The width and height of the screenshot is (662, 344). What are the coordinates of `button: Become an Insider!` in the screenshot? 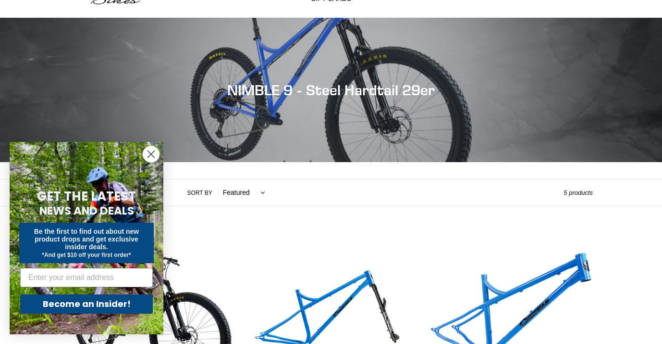 It's located at (87, 304).